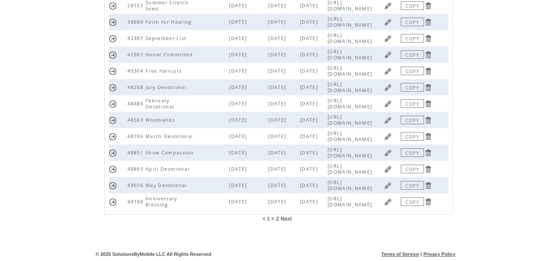 The width and height of the screenshot is (551, 261). I want to click on span: 48851, so click(136, 153).